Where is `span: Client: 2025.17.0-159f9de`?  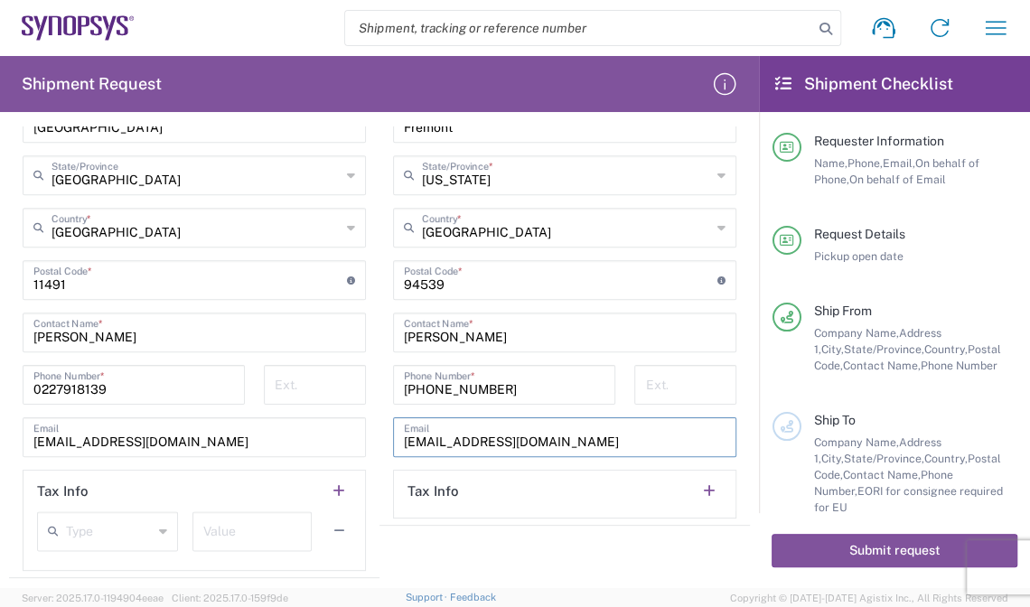 span: Client: 2025.17.0-159f9de is located at coordinates (230, 598).